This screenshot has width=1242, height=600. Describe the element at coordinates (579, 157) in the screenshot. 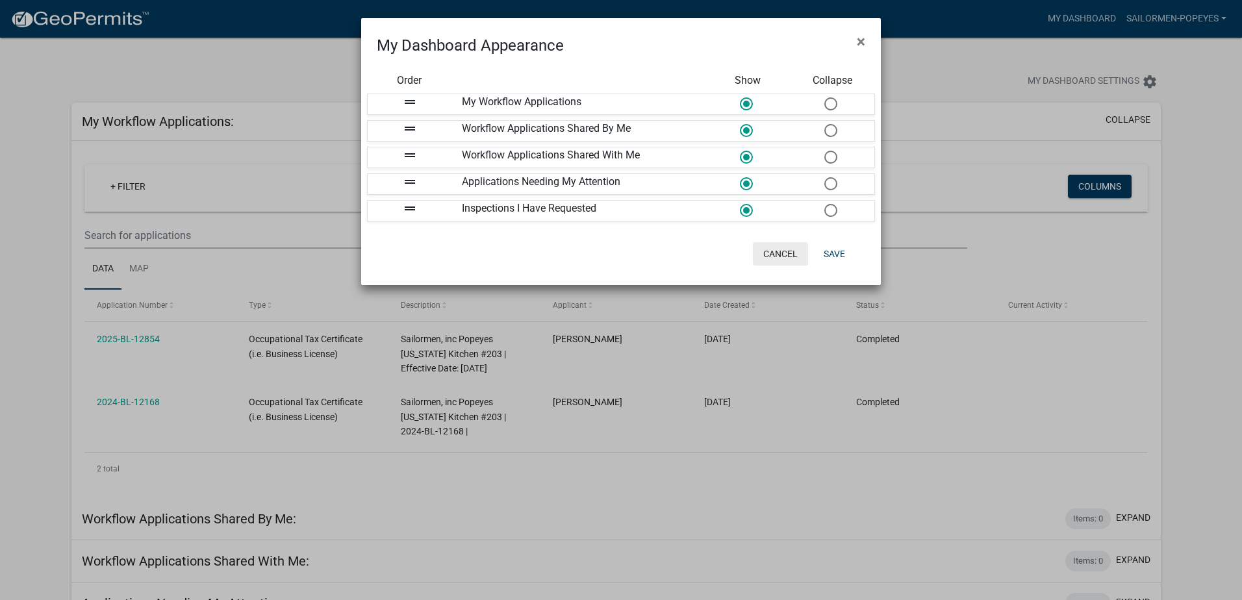

I see `div: Workflow Applications Shared With Me` at that location.